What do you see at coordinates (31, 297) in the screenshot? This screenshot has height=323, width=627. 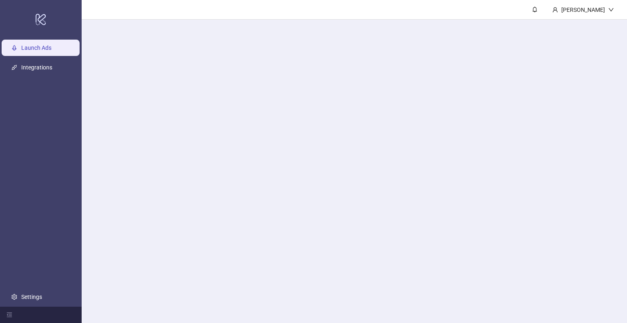 I see `a: Settings` at bounding box center [31, 297].